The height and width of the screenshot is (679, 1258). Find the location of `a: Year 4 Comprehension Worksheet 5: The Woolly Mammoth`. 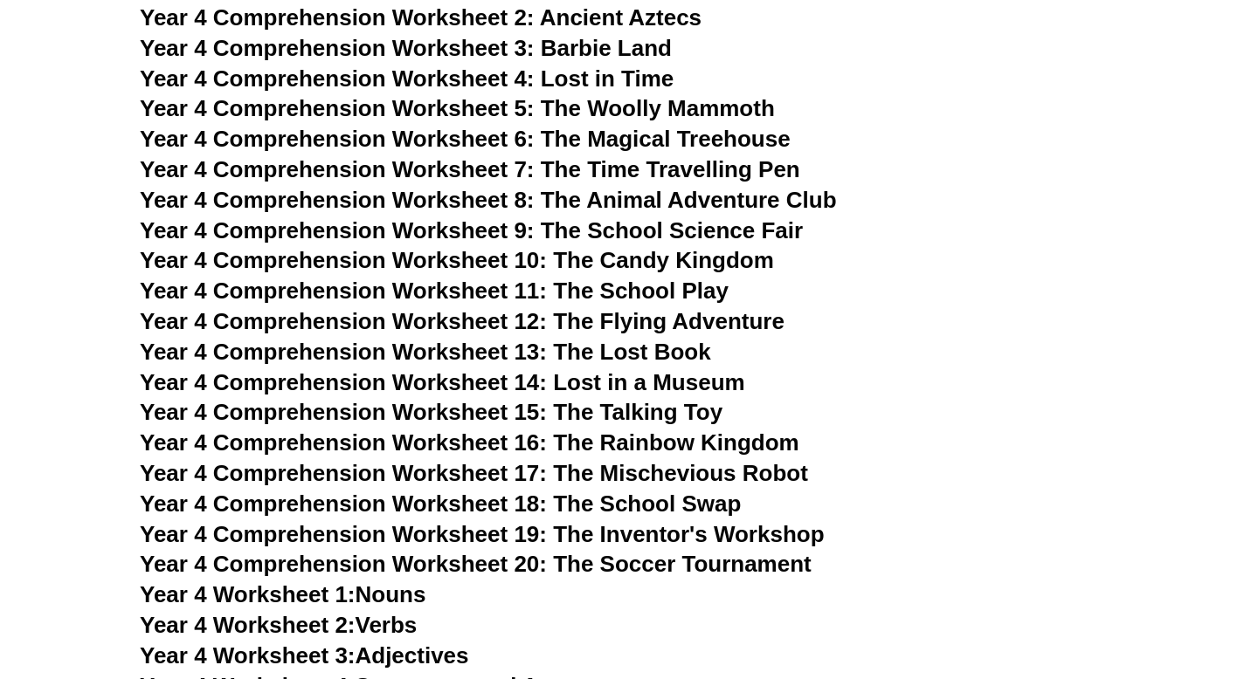

a: Year 4 Comprehension Worksheet 5: The Woolly Mammoth is located at coordinates (457, 108).